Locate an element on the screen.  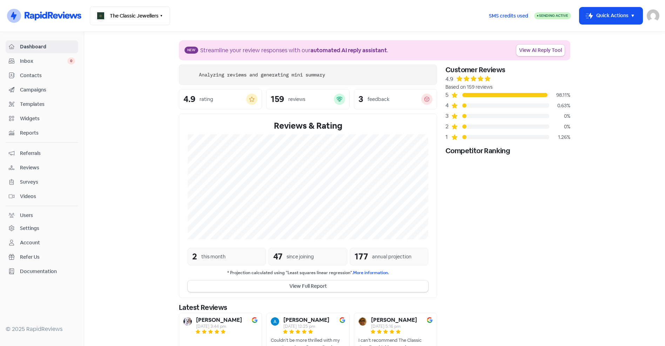
div: Customer Reviews is located at coordinates (508, 70).